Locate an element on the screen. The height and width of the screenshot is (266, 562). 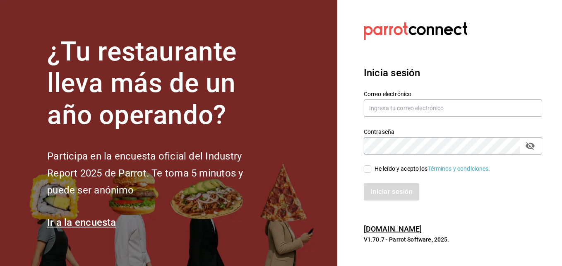
button: passwordField is located at coordinates (530, 146).